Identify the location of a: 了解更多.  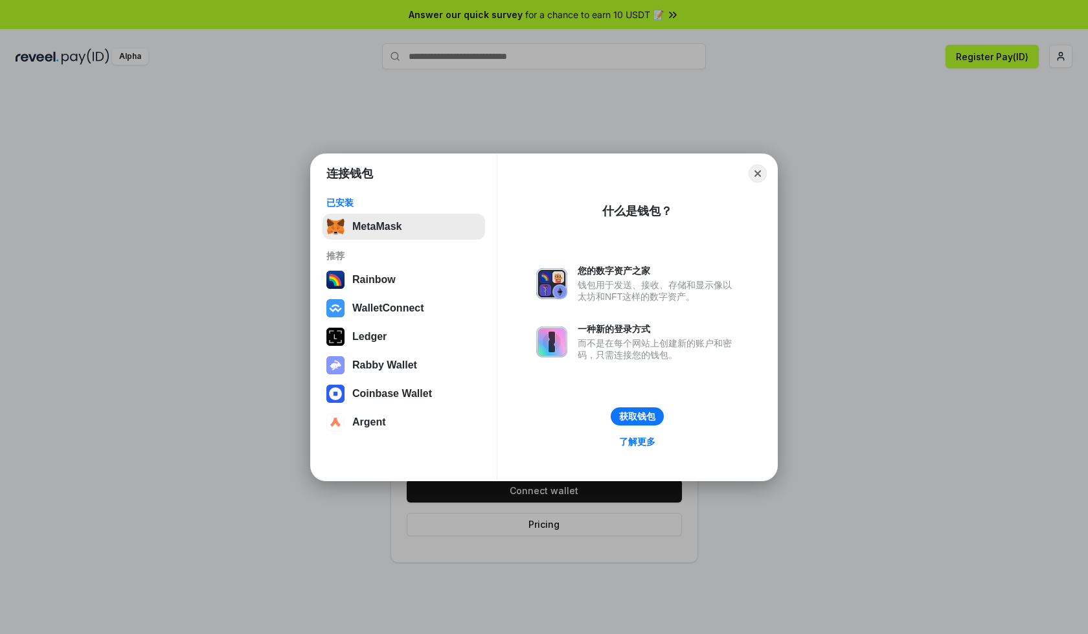
(638, 442).